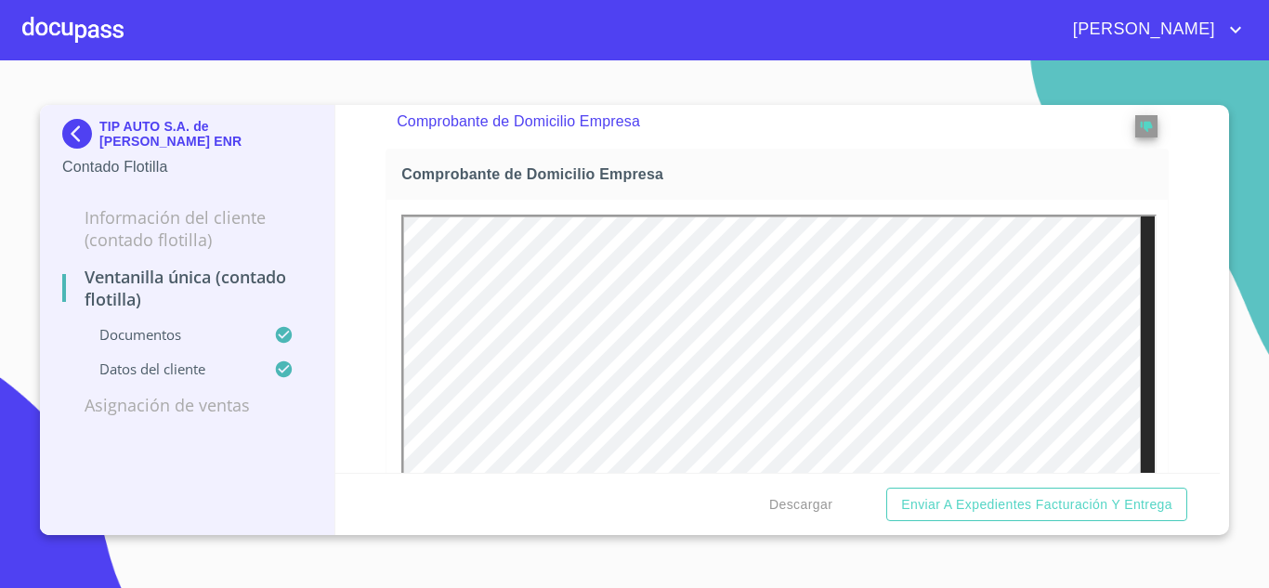  What do you see at coordinates (187, 405) in the screenshot?
I see `p: Asignación de Ventas` at bounding box center [187, 405].